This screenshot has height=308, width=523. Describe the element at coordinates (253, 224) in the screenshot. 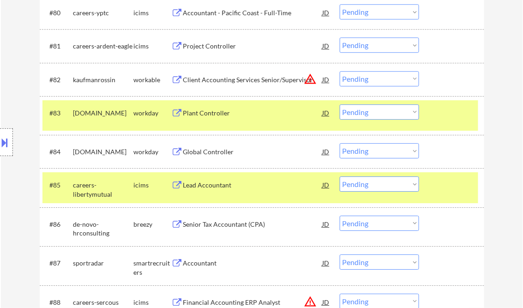

I see `div: Senior Tax Accountant (CPA)` at that location.